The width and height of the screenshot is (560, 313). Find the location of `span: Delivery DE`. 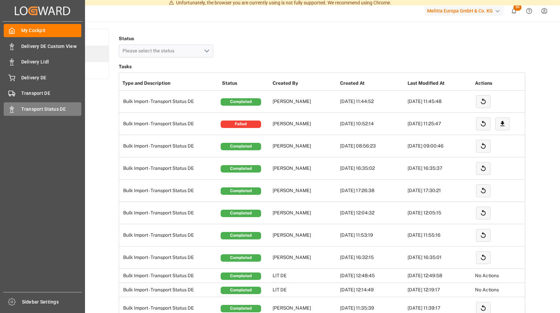

span: Delivery DE is located at coordinates (51, 78).